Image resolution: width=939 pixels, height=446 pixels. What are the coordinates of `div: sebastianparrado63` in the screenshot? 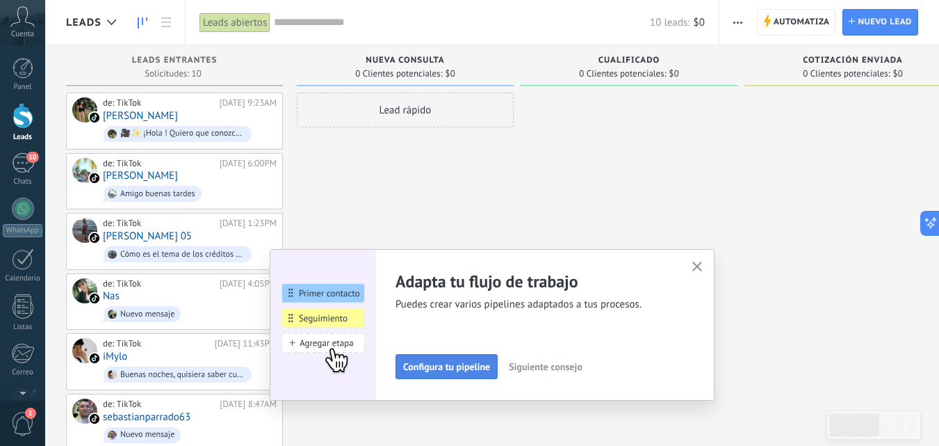 It's located at (85, 411).